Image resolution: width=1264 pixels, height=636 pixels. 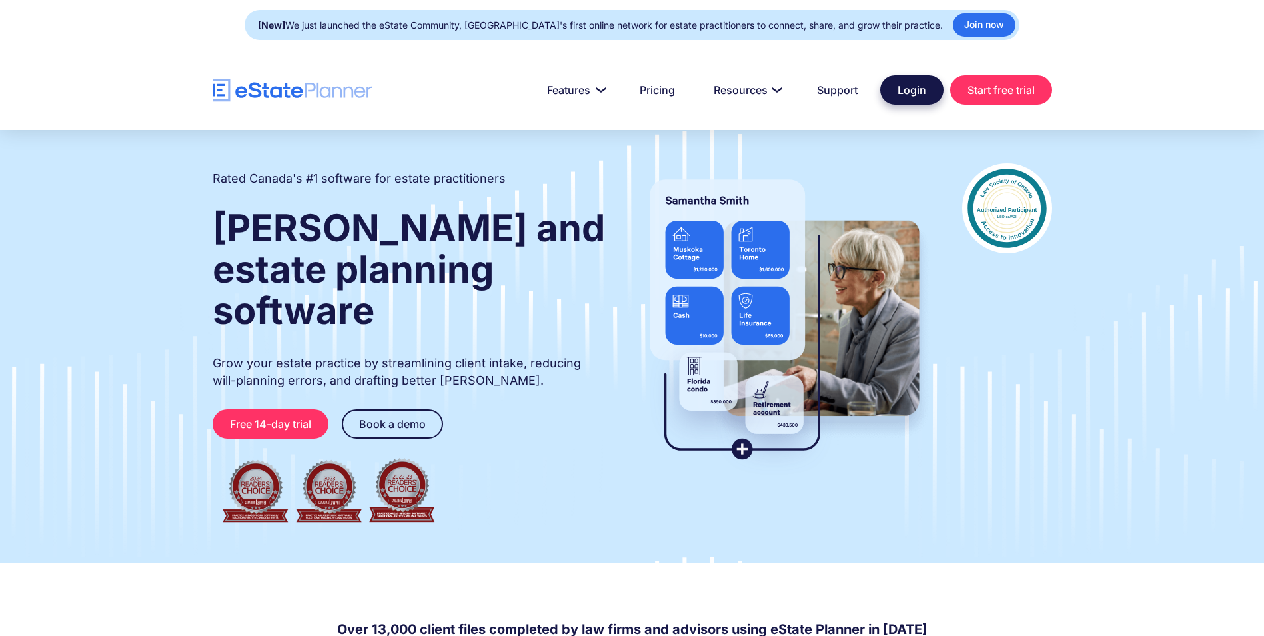 I want to click on a: Book a demo, so click(x=392, y=424).